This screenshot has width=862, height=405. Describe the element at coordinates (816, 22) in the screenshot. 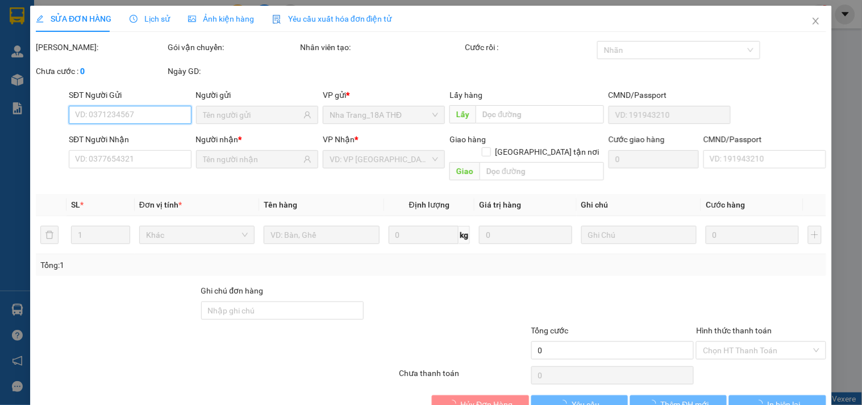

I see `button: Close` at that location.